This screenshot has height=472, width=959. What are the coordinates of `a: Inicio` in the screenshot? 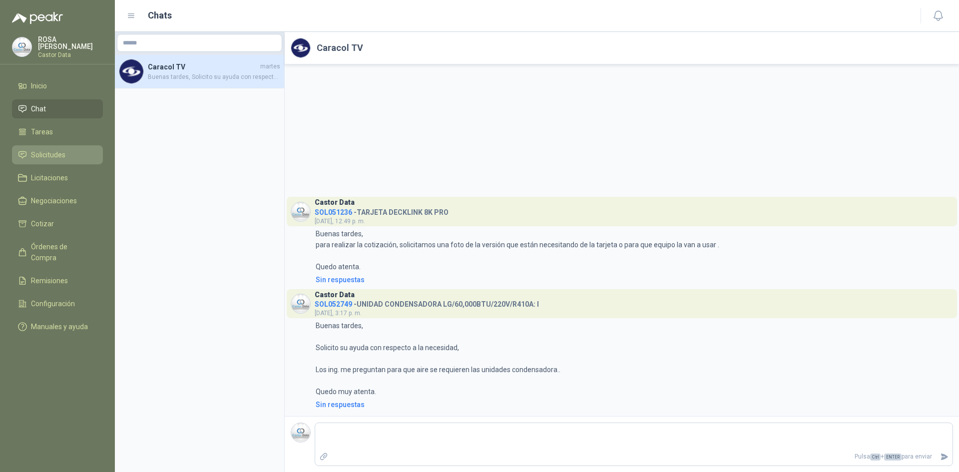 It's located at (57, 86).